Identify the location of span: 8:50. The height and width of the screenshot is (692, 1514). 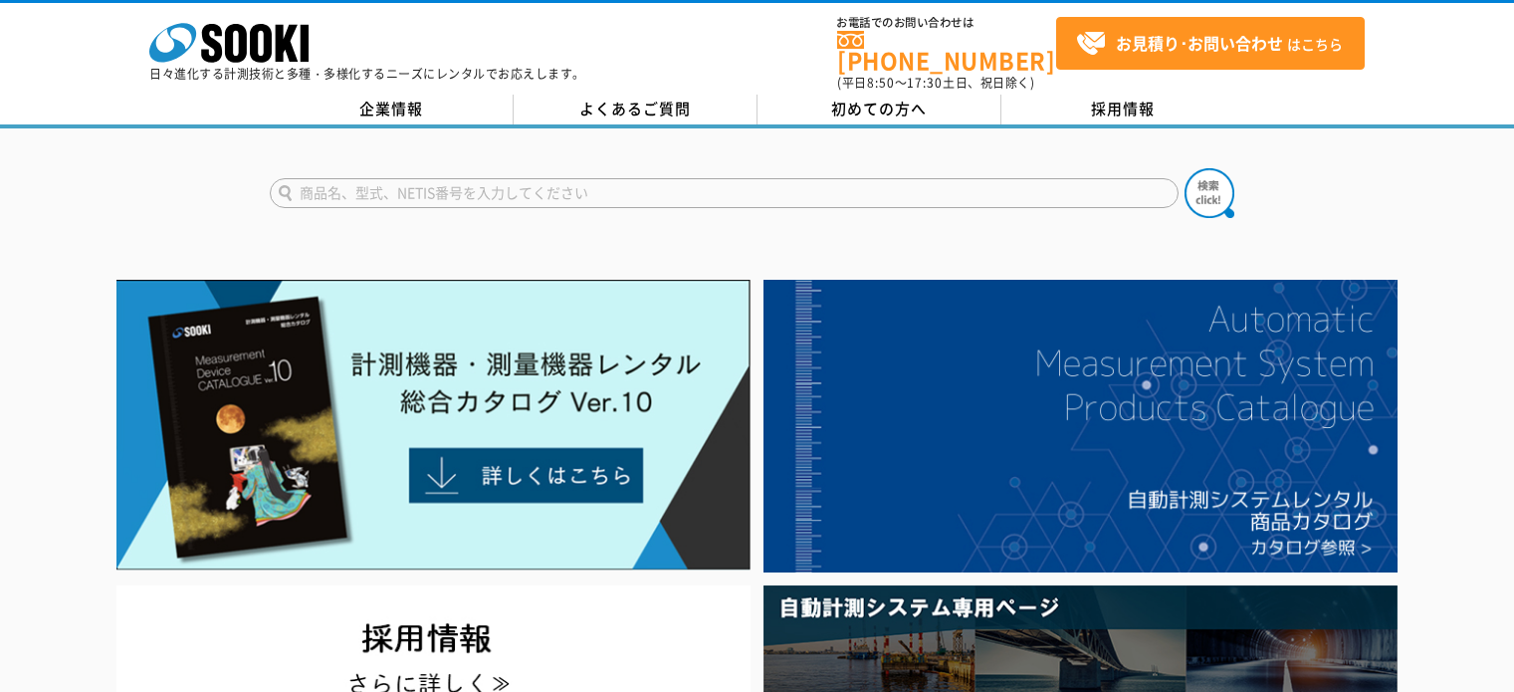
(881, 83).